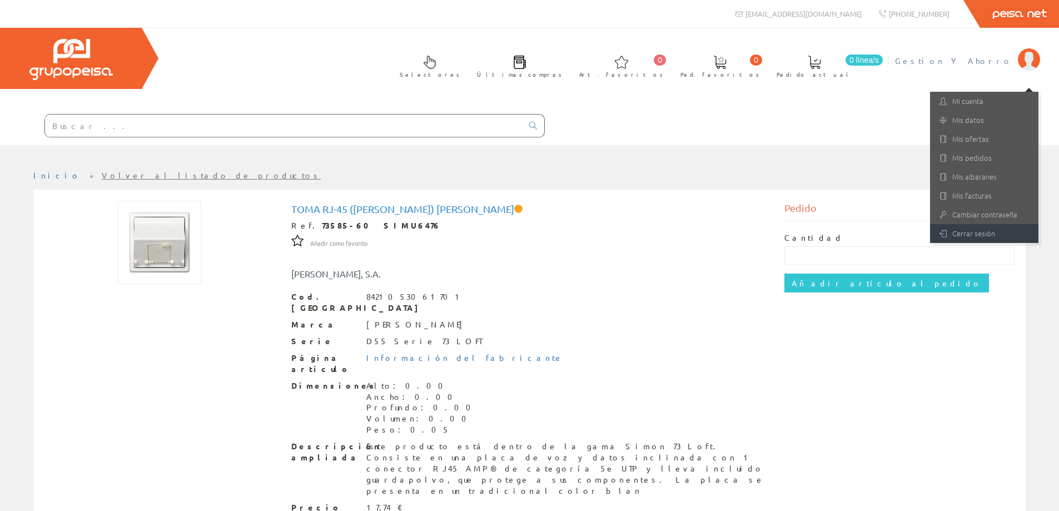  What do you see at coordinates (339, 242) in the screenshot?
I see `a: Añadir como favorito` at bounding box center [339, 242].